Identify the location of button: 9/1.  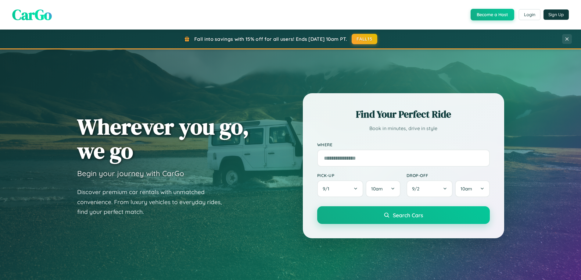
(340, 189).